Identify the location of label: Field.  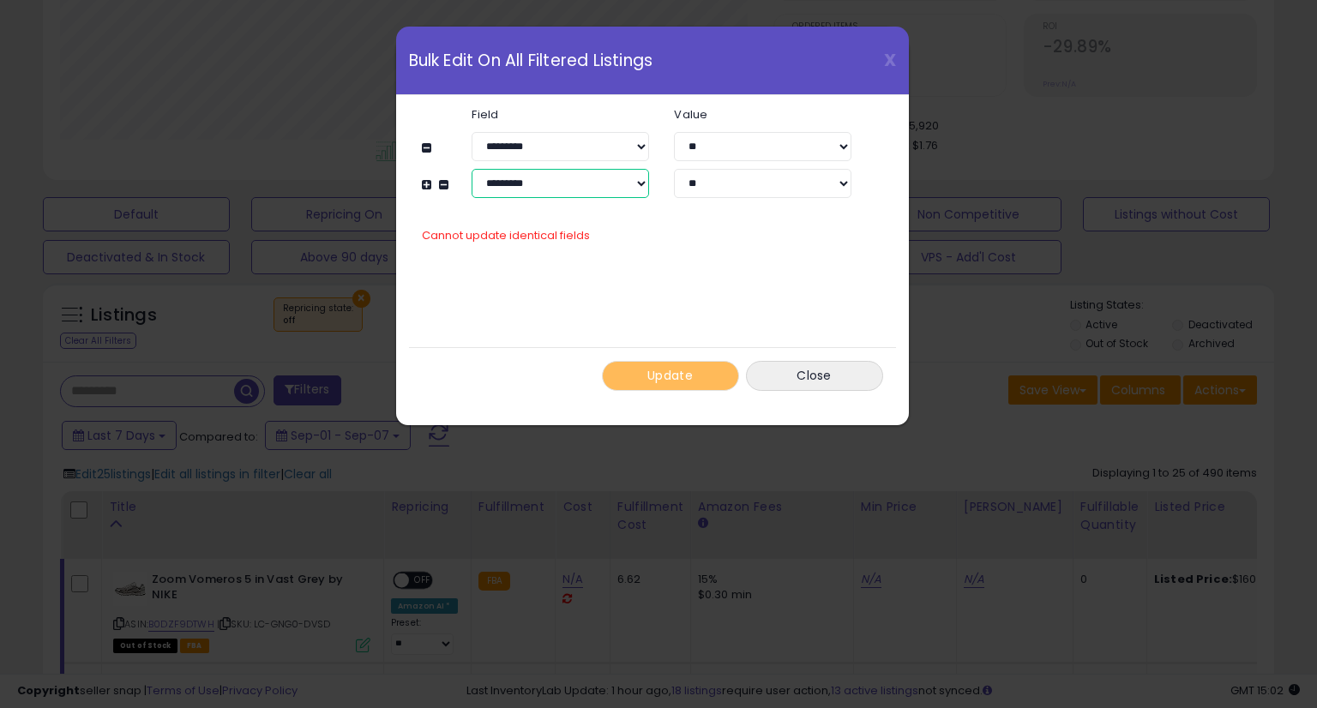
(560, 114).